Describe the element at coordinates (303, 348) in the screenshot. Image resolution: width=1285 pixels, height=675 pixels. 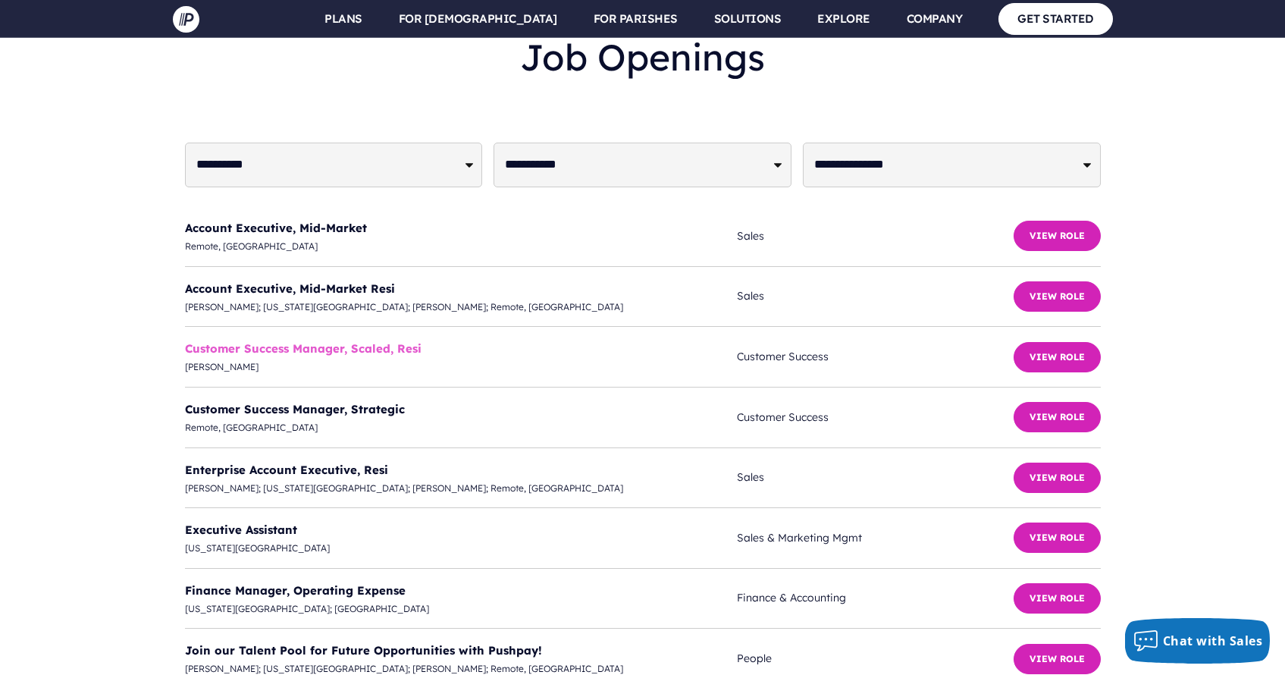
I see `a: Customer Success Manager, Scaled, Resi` at that location.